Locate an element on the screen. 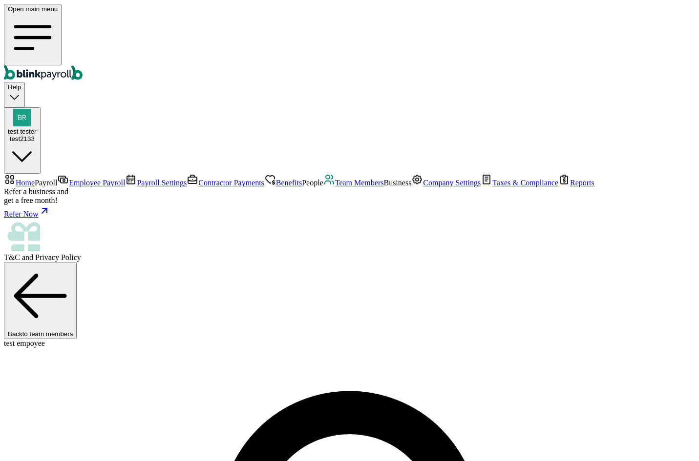 Image resolution: width=699 pixels, height=461 pixels. span: Company Settings is located at coordinates (452, 183).